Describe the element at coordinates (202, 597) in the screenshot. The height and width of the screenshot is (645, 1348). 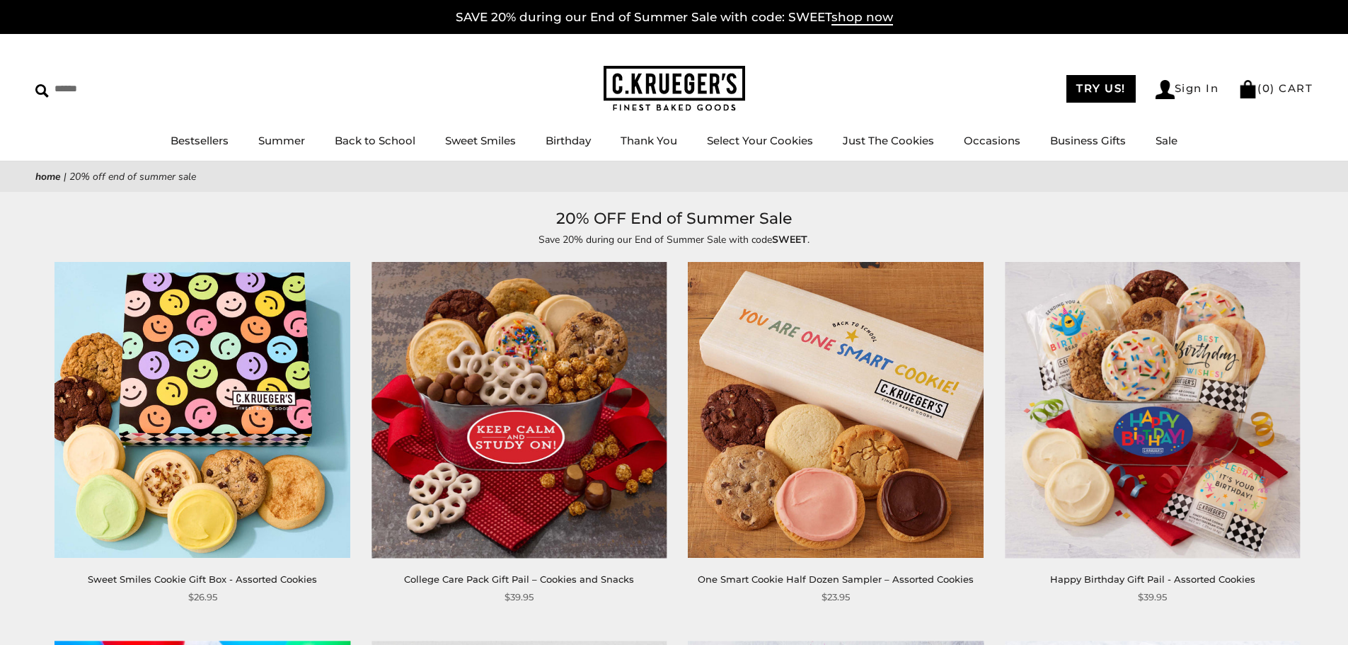
I see `span: $26.95` at that location.